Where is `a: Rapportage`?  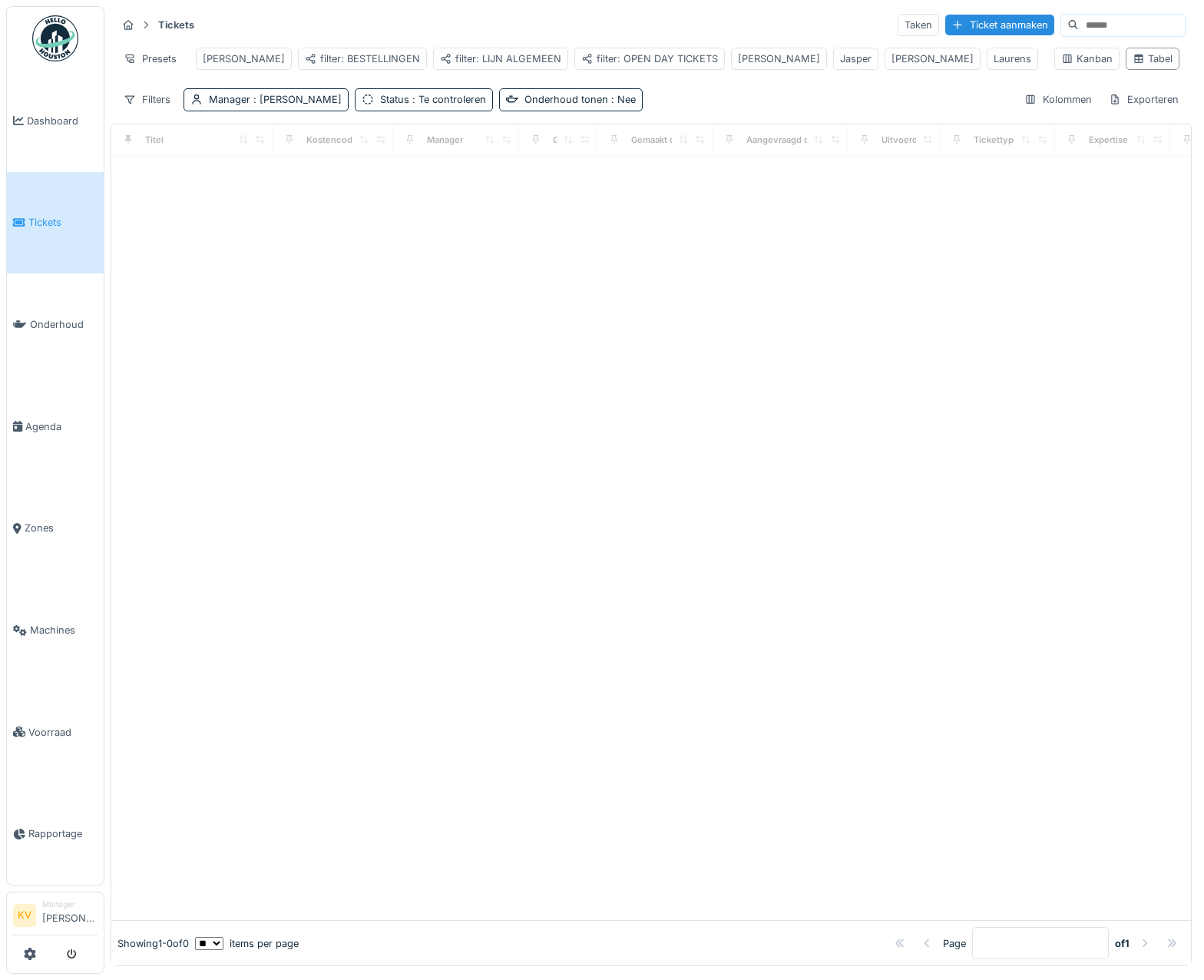
a: Rapportage is located at coordinates (56, 834).